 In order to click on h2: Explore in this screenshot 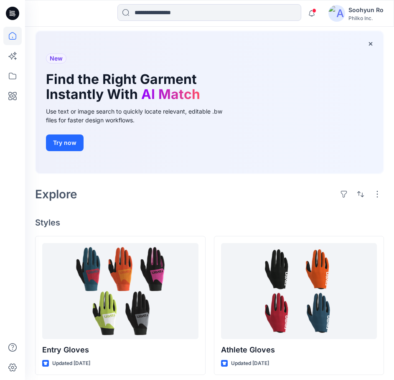, I will do `click(56, 194)`.